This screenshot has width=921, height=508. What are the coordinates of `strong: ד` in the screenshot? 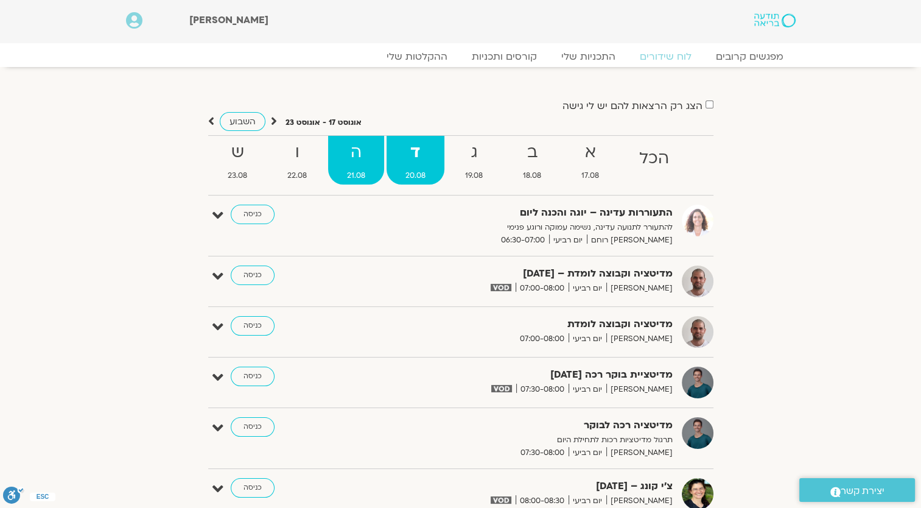 It's located at (415, 152).